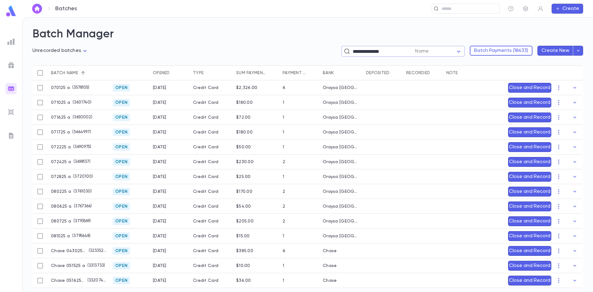  I want to click on p: 070125 a, so click(60, 88).